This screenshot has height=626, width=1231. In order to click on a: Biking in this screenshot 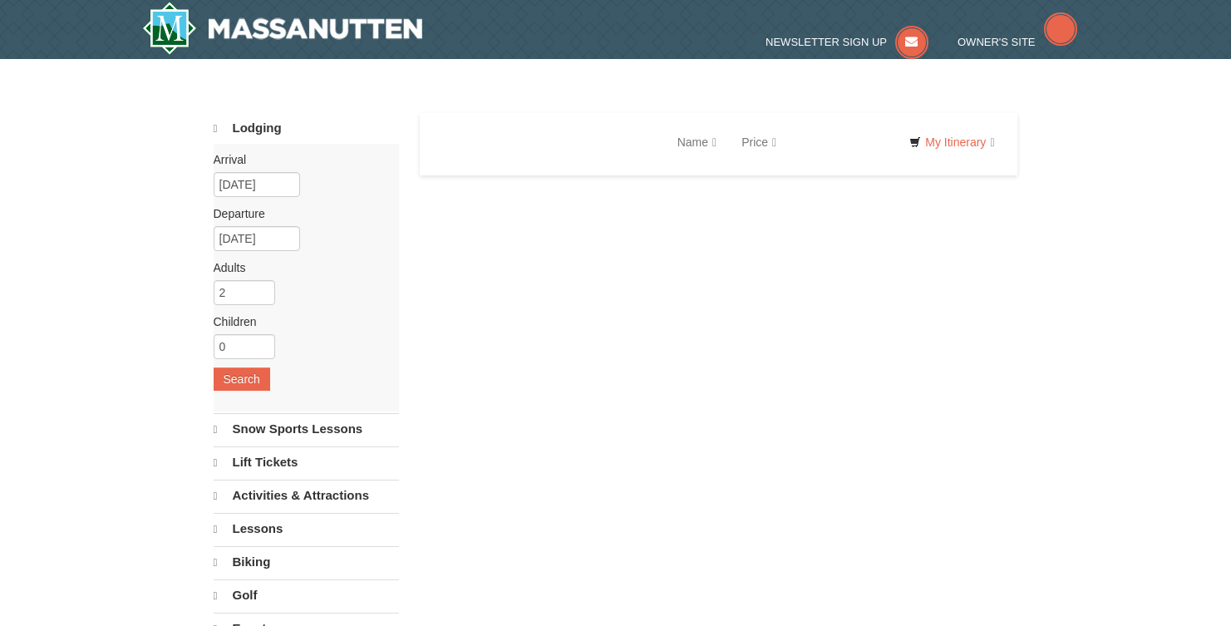, I will do `click(306, 562)`.